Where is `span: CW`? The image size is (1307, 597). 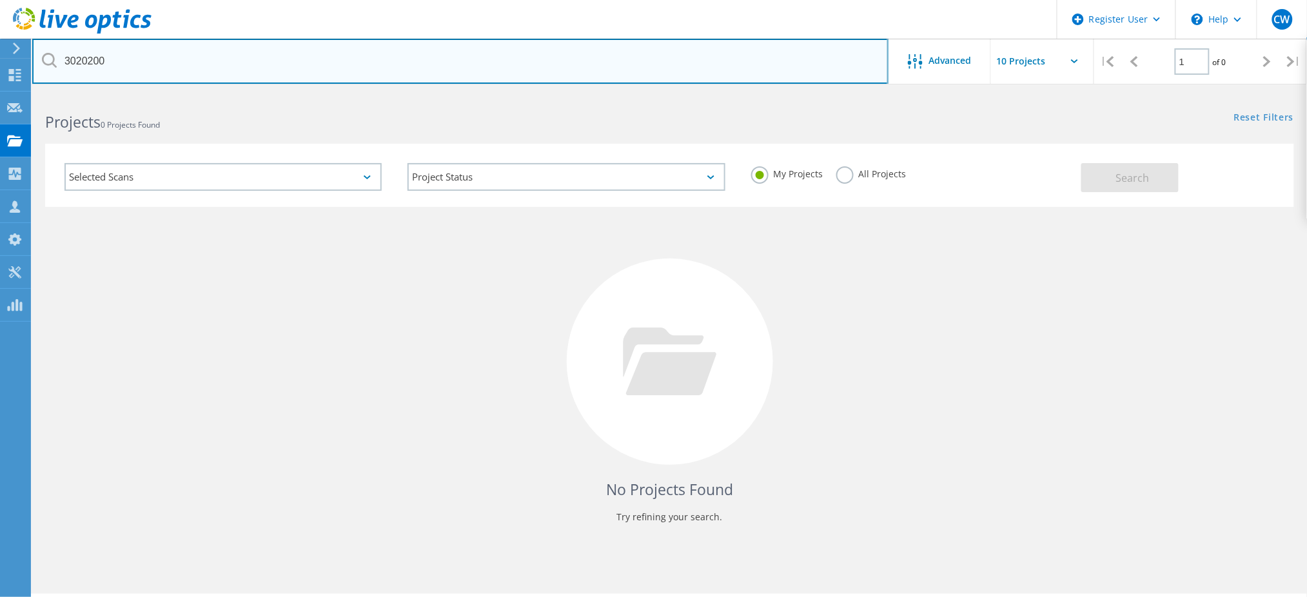
span: CW is located at coordinates (1281, 19).